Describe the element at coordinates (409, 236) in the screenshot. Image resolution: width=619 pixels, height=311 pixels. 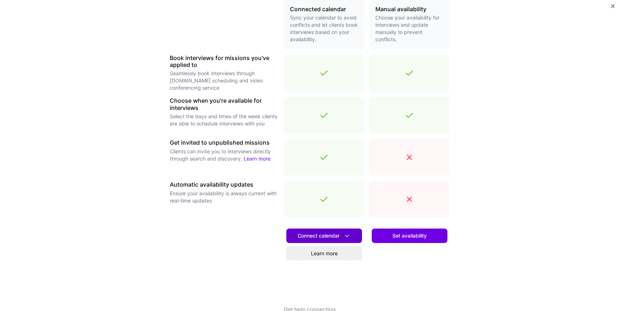
I see `span: Set availability` at that location.